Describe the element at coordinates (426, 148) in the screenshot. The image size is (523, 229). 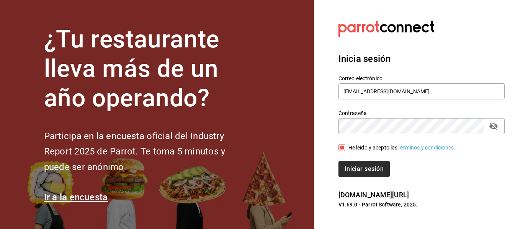
I see `a: Términos y condiciones.` at that location.